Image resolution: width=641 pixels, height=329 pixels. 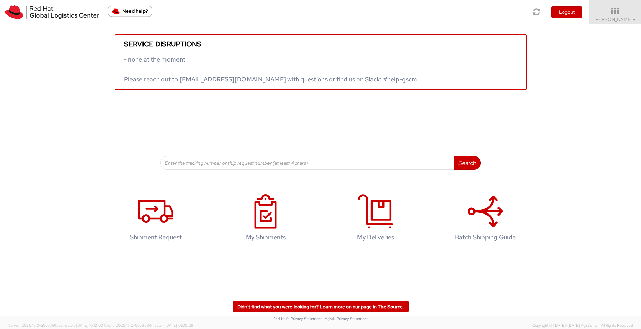 I want to click on span: Server: 2025.18.0-a0edd1917ac, so click(x=56, y=325).